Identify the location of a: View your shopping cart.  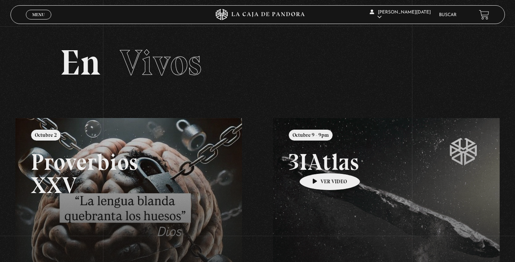
(484, 14).